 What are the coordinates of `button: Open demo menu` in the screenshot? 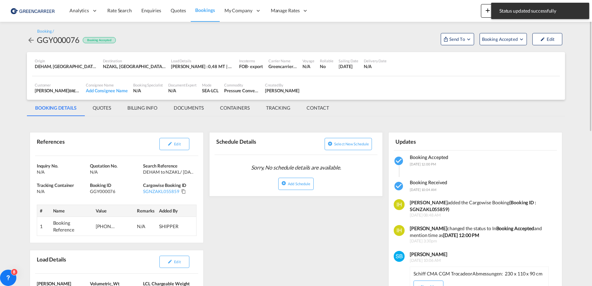 It's located at (503, 39).